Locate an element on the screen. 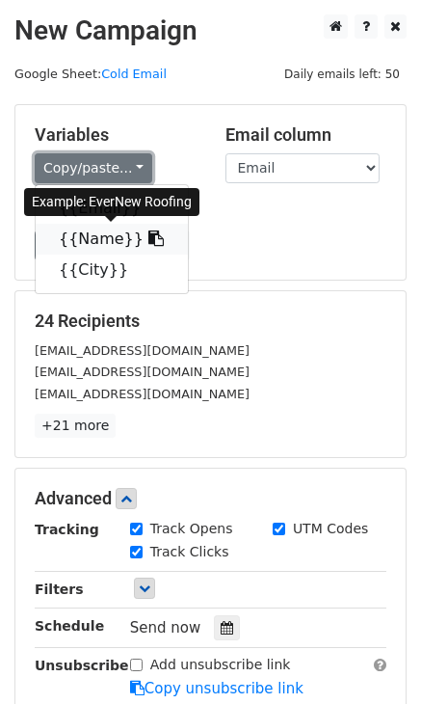 This screenshot has height=704, width=421. strong: Tracking is located at coordinates (67, 529).